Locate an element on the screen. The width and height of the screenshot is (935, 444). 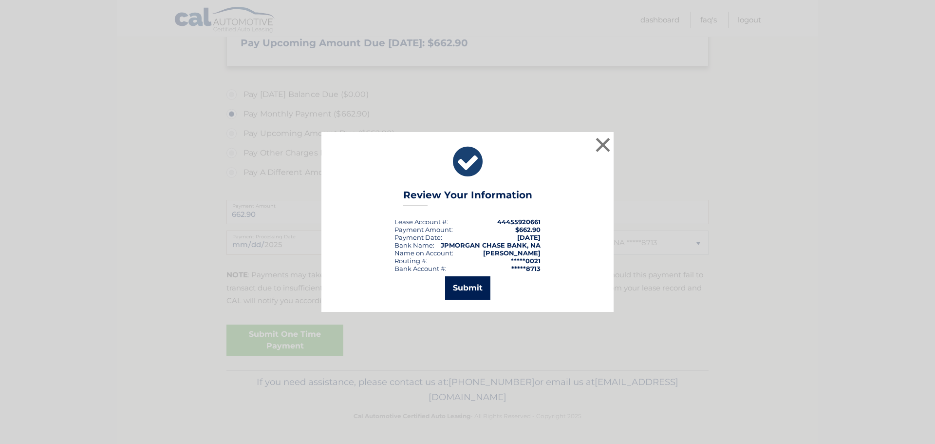
strong: 44455920661 is located at coordinates (519, 222).